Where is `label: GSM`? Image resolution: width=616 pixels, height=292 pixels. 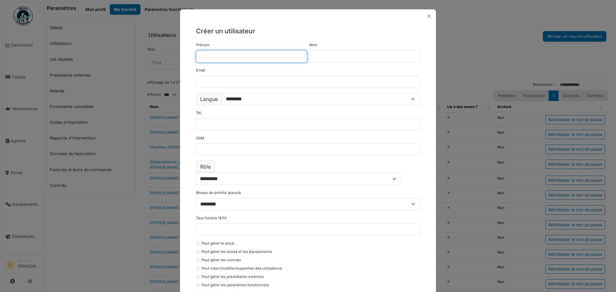
label: GSM is located at coordinates (200, 138).